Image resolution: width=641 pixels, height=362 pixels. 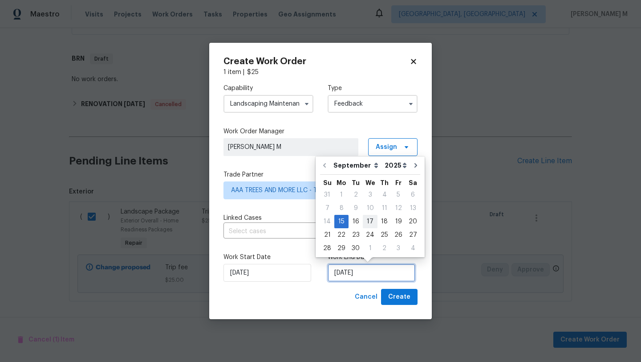 I want to click on label: Type, so click(x=373, y=88).